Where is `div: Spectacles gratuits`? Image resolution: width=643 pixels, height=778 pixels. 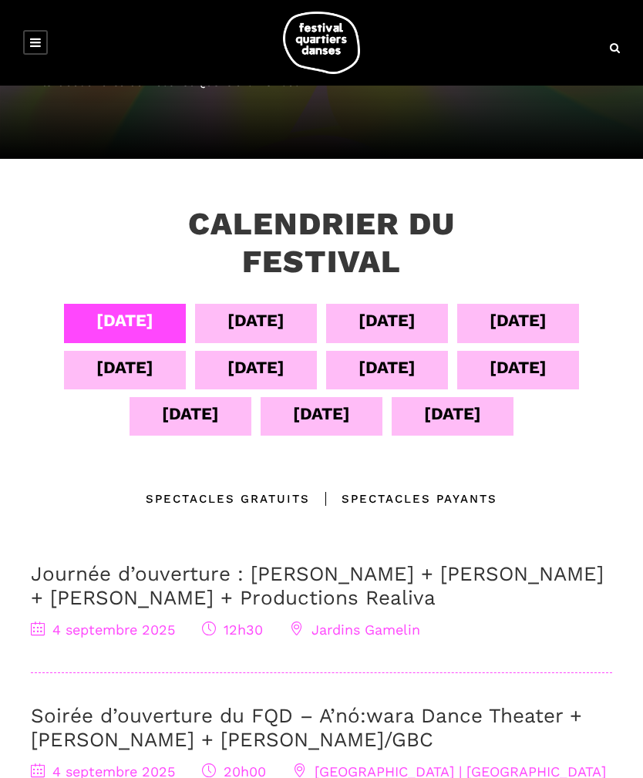
div: Spectacles gratuits is located at coordinates (227, 499).